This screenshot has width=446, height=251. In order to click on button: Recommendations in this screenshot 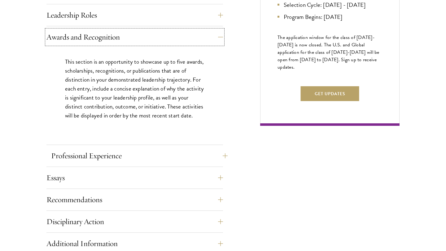, I will do `click(135, 200)`.